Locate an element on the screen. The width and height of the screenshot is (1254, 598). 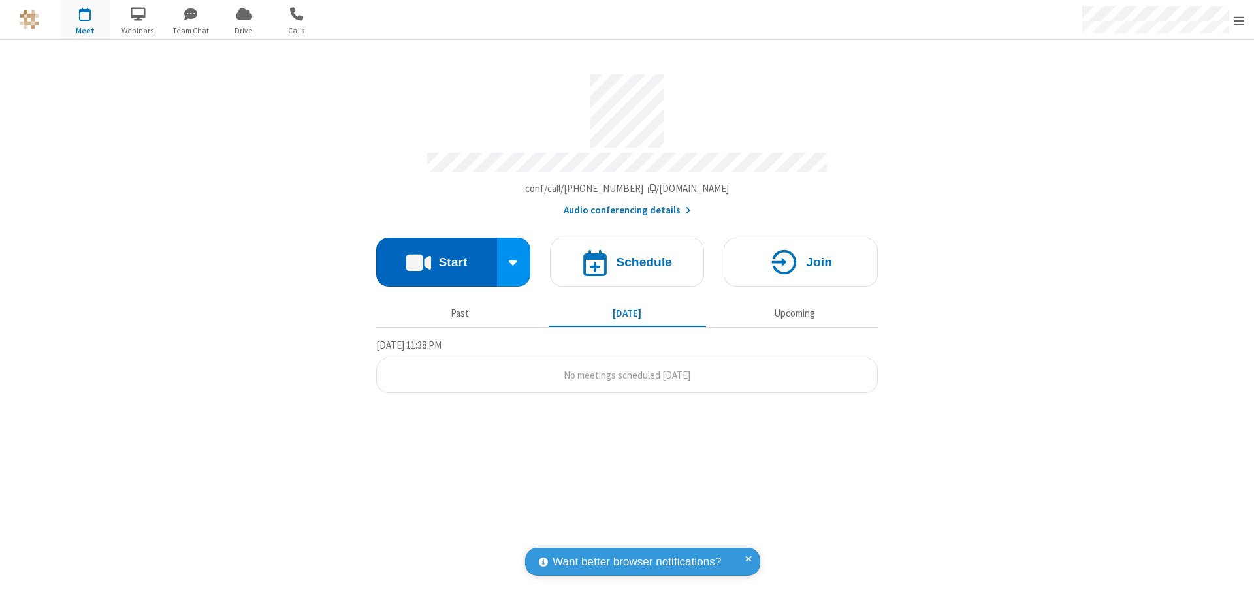
section: Account details is located at coordinates (627, 141).